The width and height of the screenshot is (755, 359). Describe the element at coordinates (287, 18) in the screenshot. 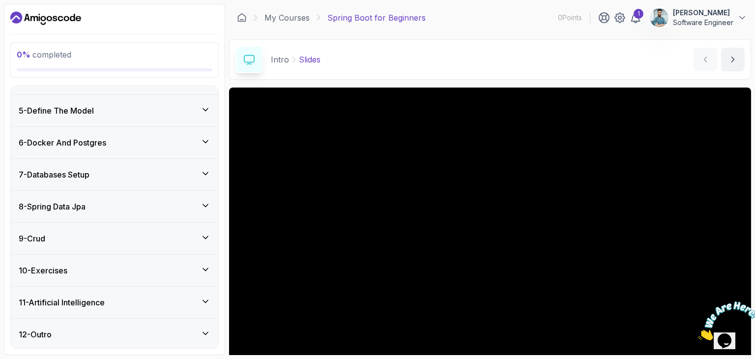

I see `a: My Courses` at that location.